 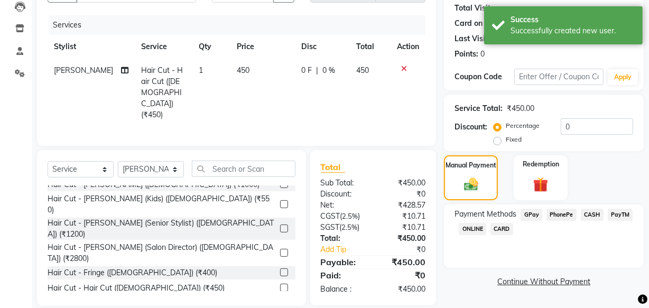 I want to click on th: Disc, so click(x=322, y=46).